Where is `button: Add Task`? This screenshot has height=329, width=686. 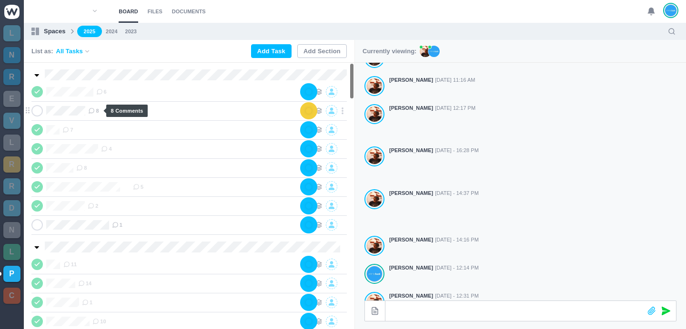
button: Add Task is located at coordinates (271, 51).